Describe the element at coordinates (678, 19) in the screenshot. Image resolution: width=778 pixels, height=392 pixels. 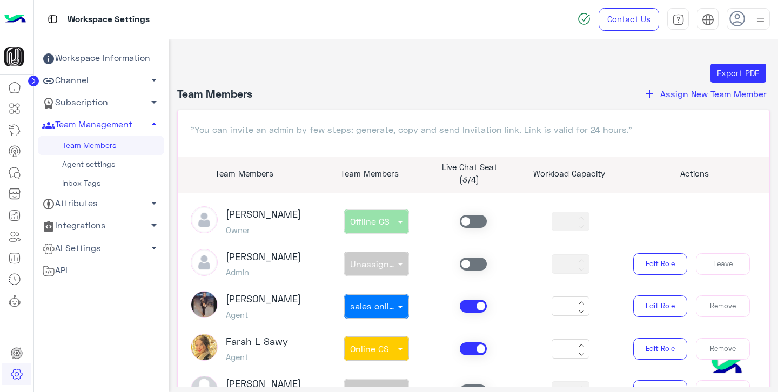
I see `a: tab` at that location.